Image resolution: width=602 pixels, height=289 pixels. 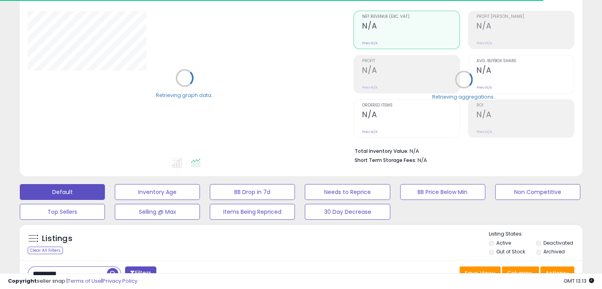 I want to click on label: Active, so click(x=503, y=243).